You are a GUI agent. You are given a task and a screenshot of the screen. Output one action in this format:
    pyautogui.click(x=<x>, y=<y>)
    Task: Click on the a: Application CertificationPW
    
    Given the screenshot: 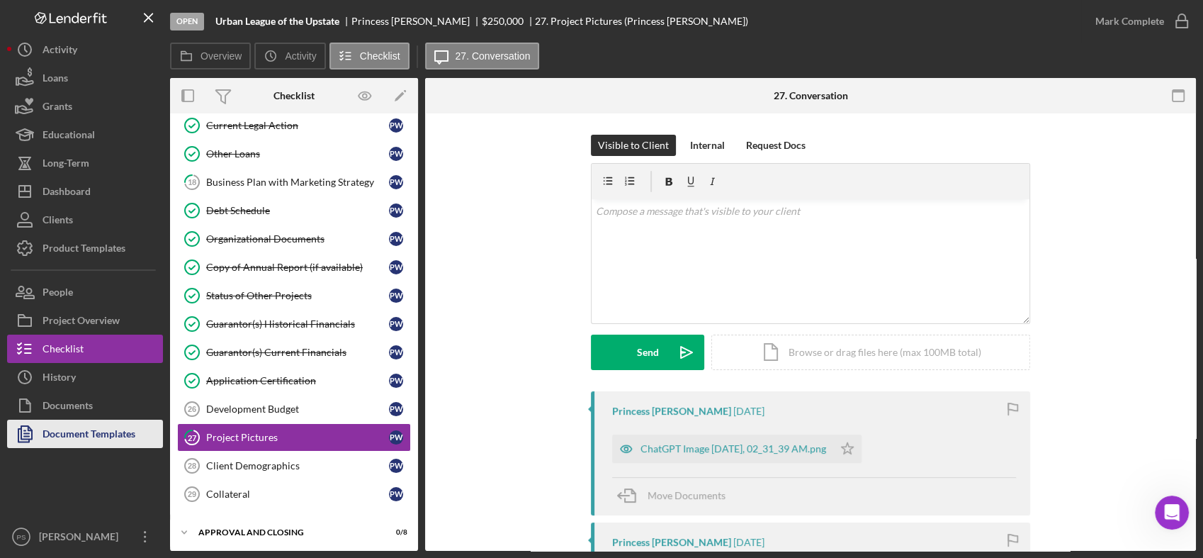 What is the action you would take?
    pyautogui.click(x=294, y=380)
    